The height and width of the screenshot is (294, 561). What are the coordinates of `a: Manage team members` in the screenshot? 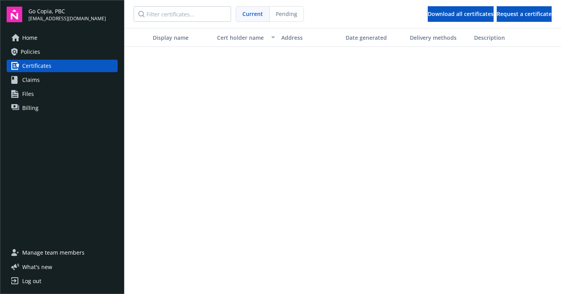 It's located at (62, 253).